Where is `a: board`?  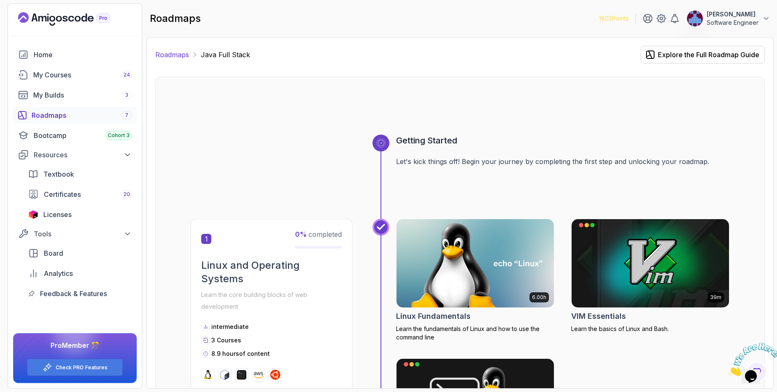
a: board is located at coordinates (80, 253).